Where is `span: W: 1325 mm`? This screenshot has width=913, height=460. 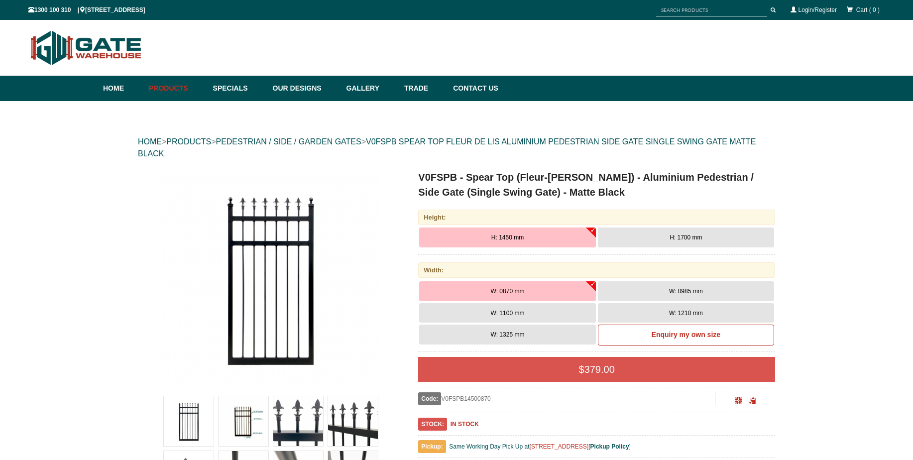
span: W: 1325 mm is located at coordinates (508, 335).